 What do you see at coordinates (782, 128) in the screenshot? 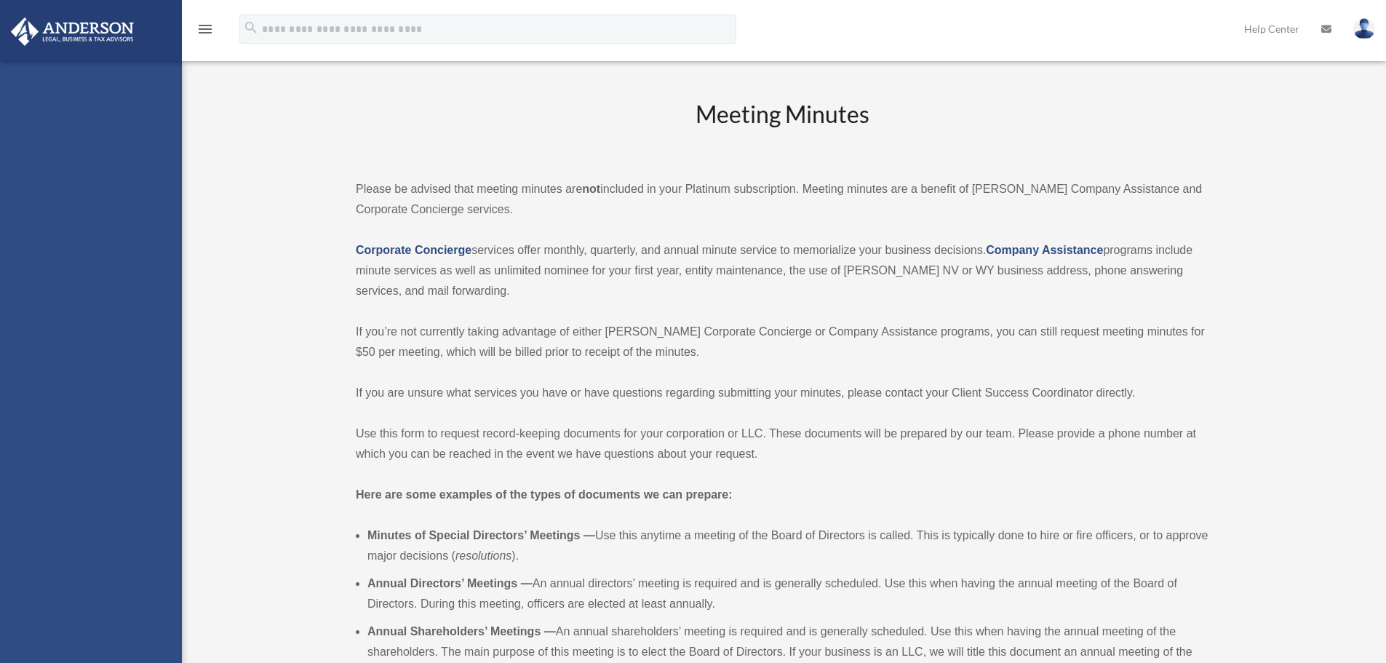
I see `h2: Meeting Minutes` at bounding box center [782, 128].